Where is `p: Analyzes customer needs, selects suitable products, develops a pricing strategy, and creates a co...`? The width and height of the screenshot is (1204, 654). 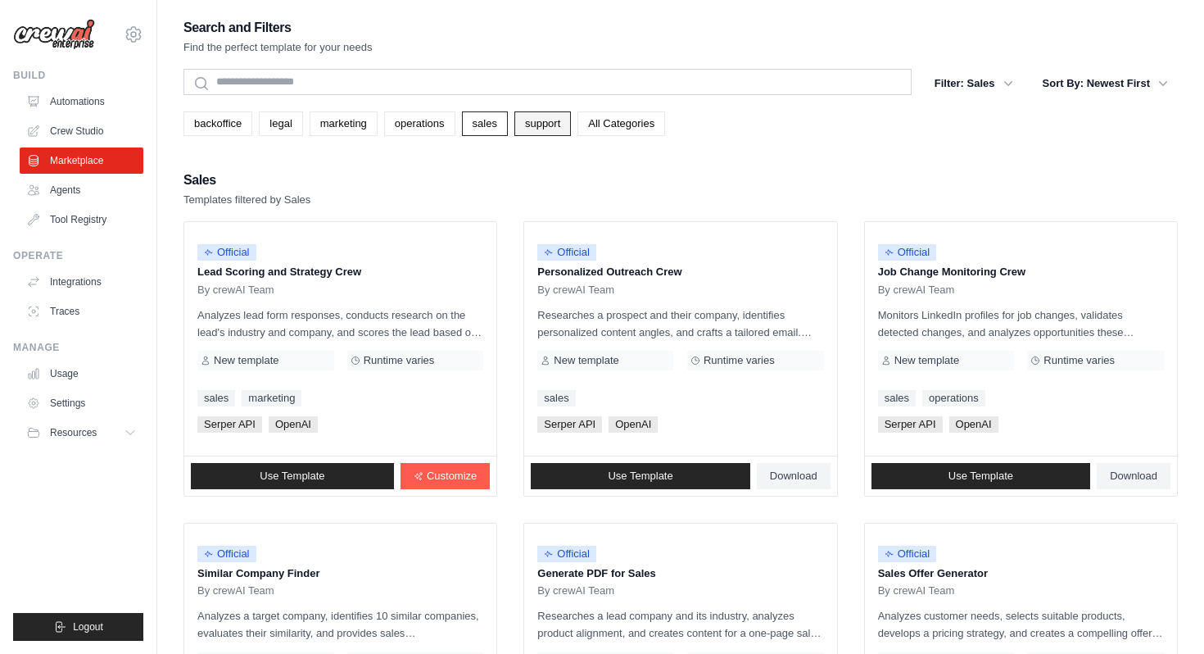 p: Analyzes customer needs, selects suitable products, develops a pricing strategy, and creates a co... is located at coordinates (1020, 624).